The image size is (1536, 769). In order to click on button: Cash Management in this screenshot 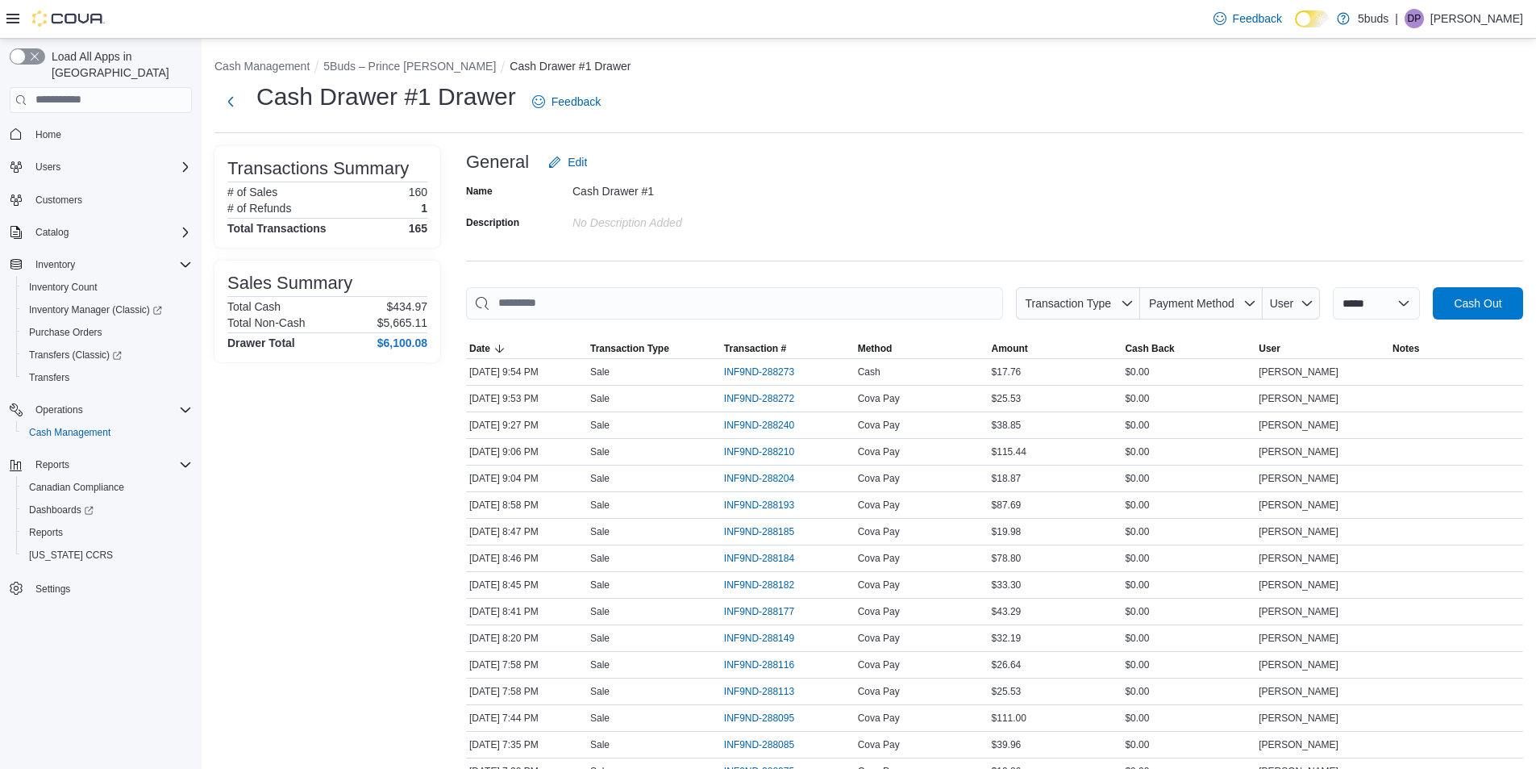, I will do `click(262, 66)`.